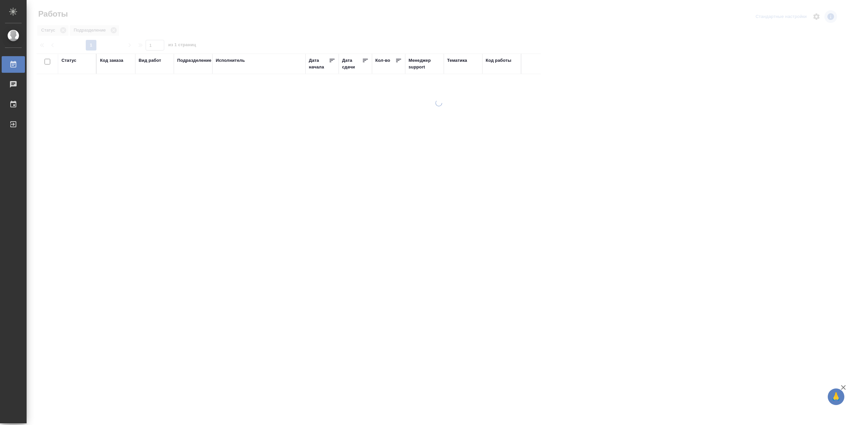 This screenshot has height=425, width=851. Describe the element at coordinates (230, 60) in the screenshot. I see `div: Исполнитель` at that location.